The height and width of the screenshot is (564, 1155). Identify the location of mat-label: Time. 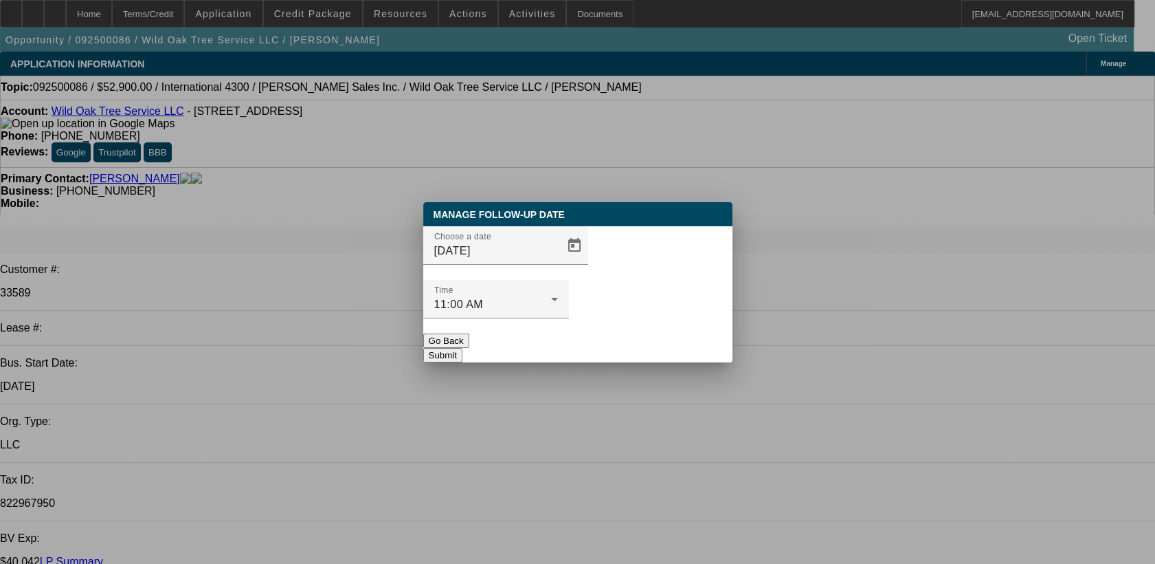
(444, 289).